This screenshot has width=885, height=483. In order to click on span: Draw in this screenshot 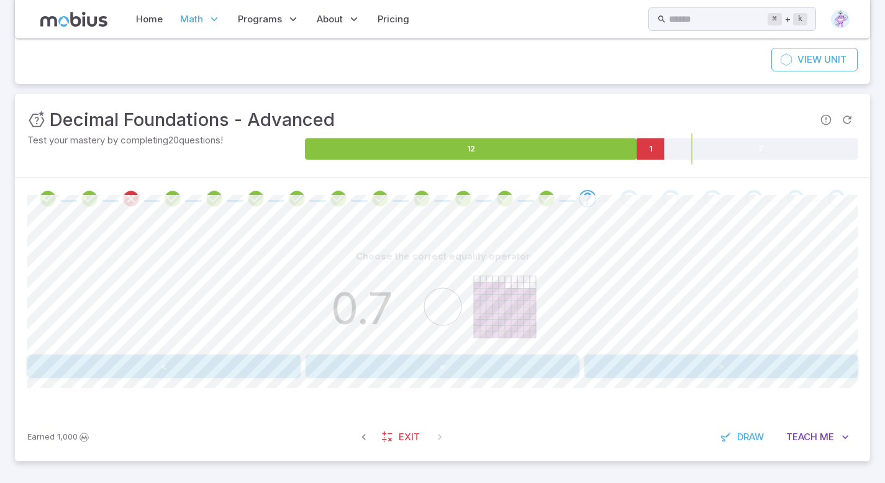, I will do `click(750, 437)`.